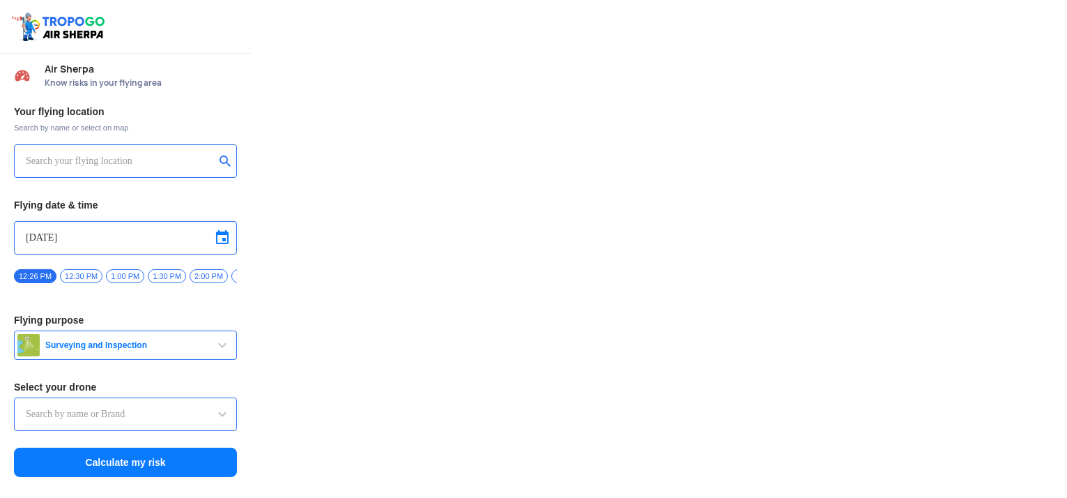 The height and width of the screenshot is (498, 1067). What do you see at coordinates (125, 387) in the screenshot?
I see `h3: Select your drone` at bounding box center [125, 387].